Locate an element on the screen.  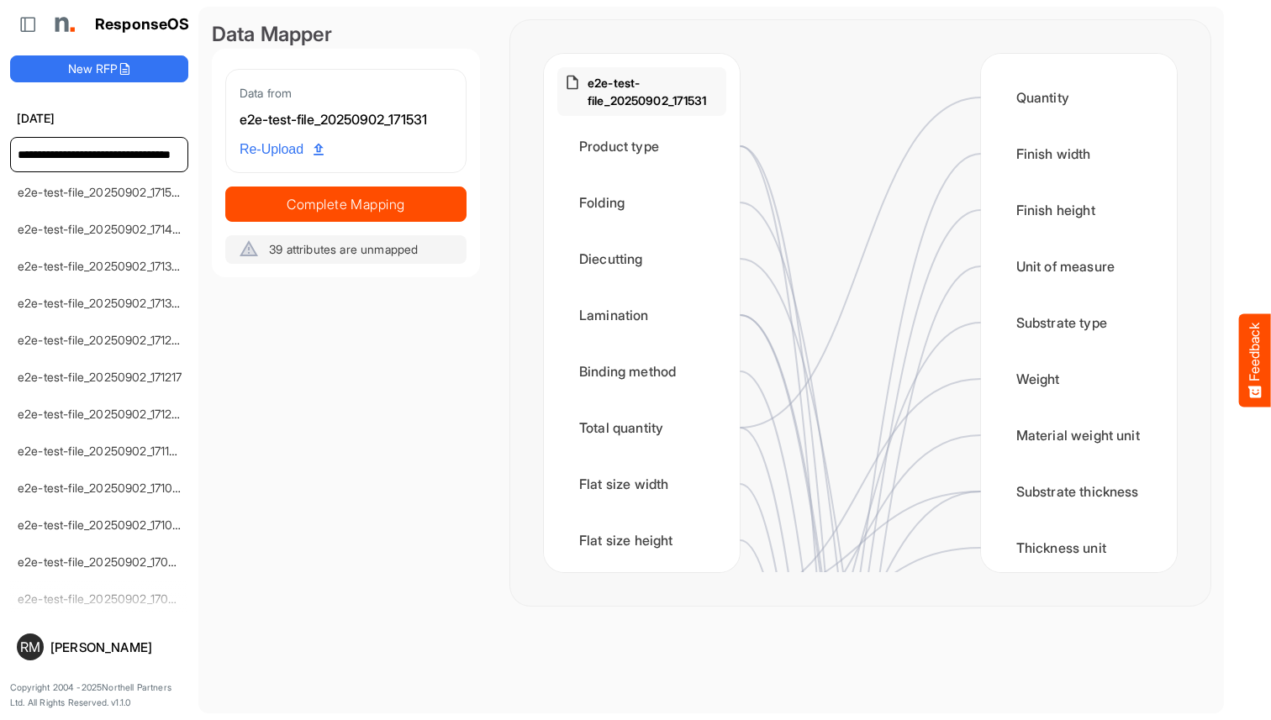
div: Substrate thickness is located at coordinates (1078, 492).